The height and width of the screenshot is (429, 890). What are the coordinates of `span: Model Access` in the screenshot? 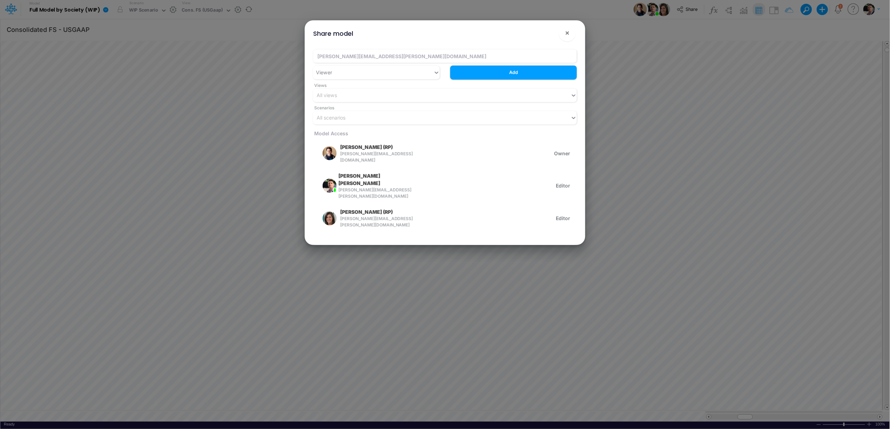 It's located at (331, 133).